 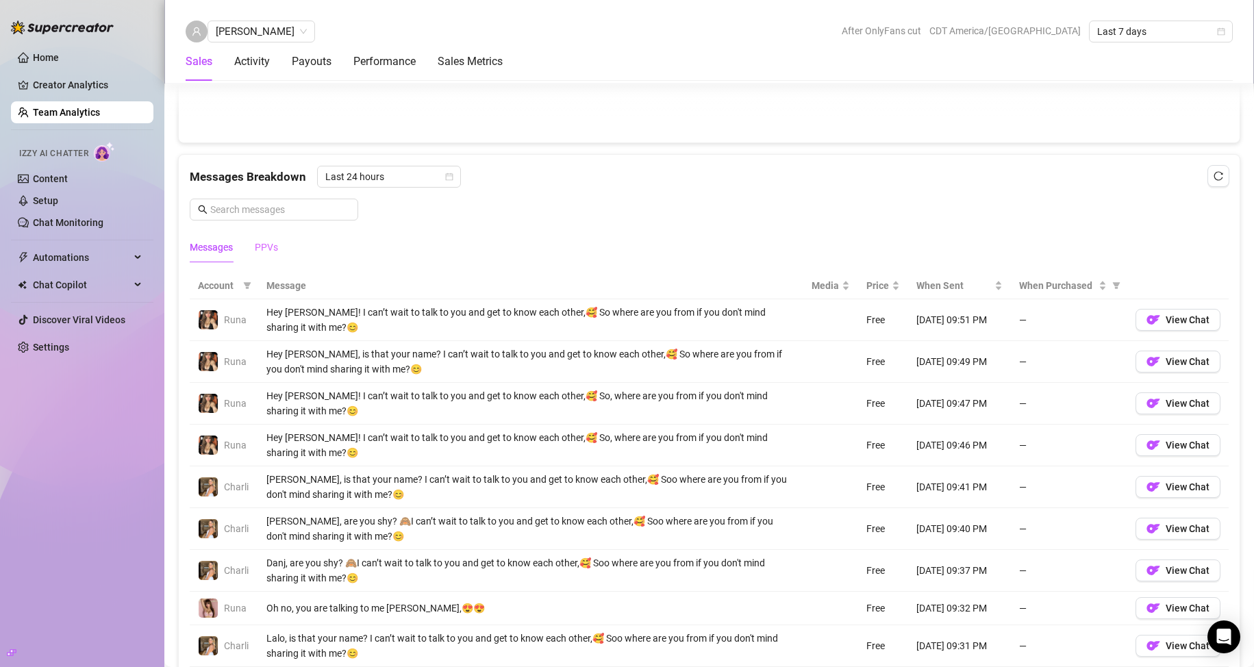 What do you see at coordinates (470, 62) in the screenshot?
I see `div: Sales Metrics` at bounding box center [470, 62].